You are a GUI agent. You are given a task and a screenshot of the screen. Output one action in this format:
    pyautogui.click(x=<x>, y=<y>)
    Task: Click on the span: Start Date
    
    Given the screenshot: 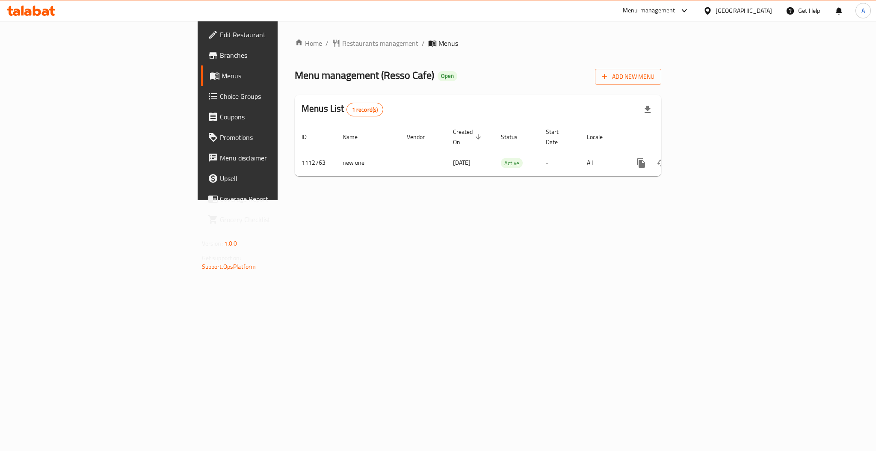 What is the action you would take?
    pyautogui.click(x=558, y=137)
    